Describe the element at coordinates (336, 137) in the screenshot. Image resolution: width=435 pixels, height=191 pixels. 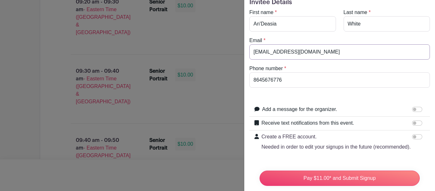
I see `p: Create a FREE account.` at that location.